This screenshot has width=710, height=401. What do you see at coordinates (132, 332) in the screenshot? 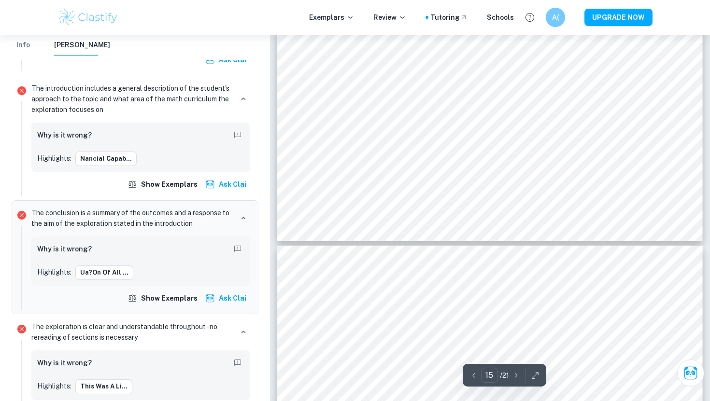
I see `p: The exploration is clear and understandable throughout - no rereading of sections is necessary` at bounding box center [132, 332].